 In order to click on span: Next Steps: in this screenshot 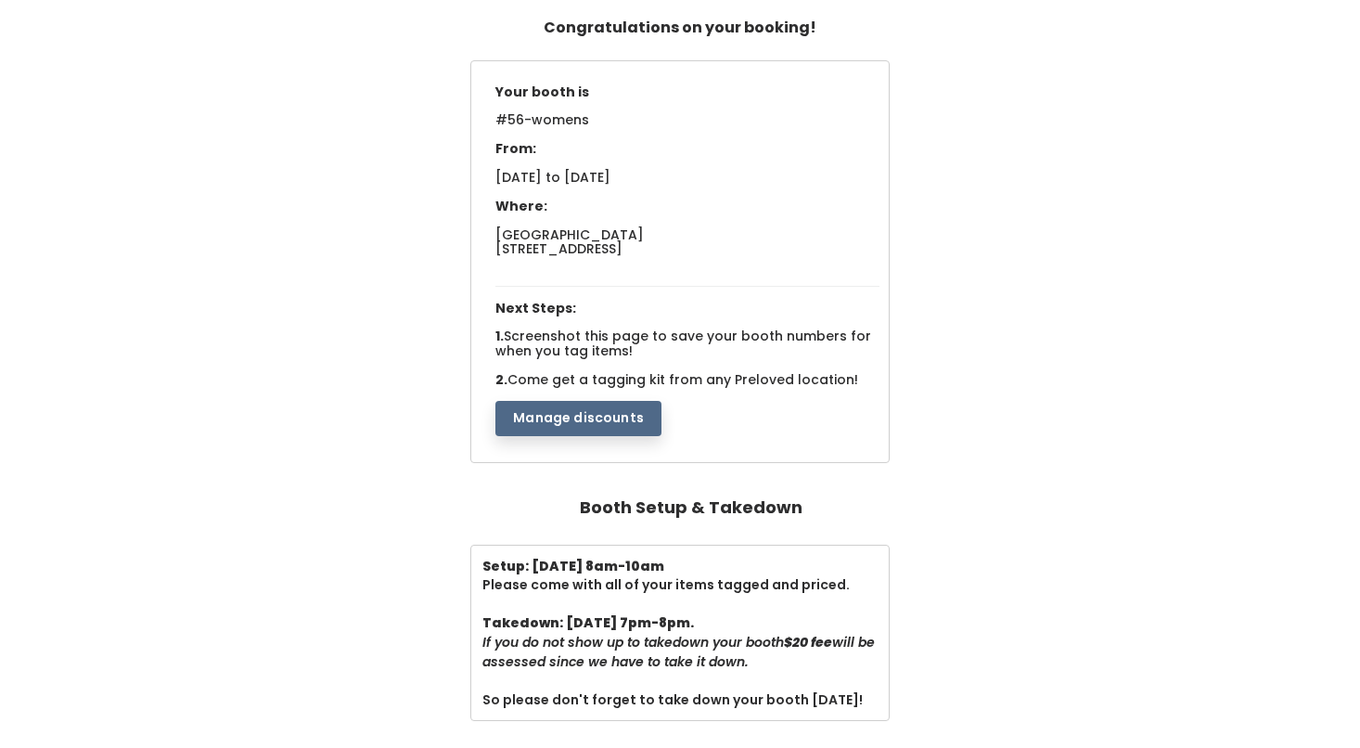, I will do `click(535, 308)`.